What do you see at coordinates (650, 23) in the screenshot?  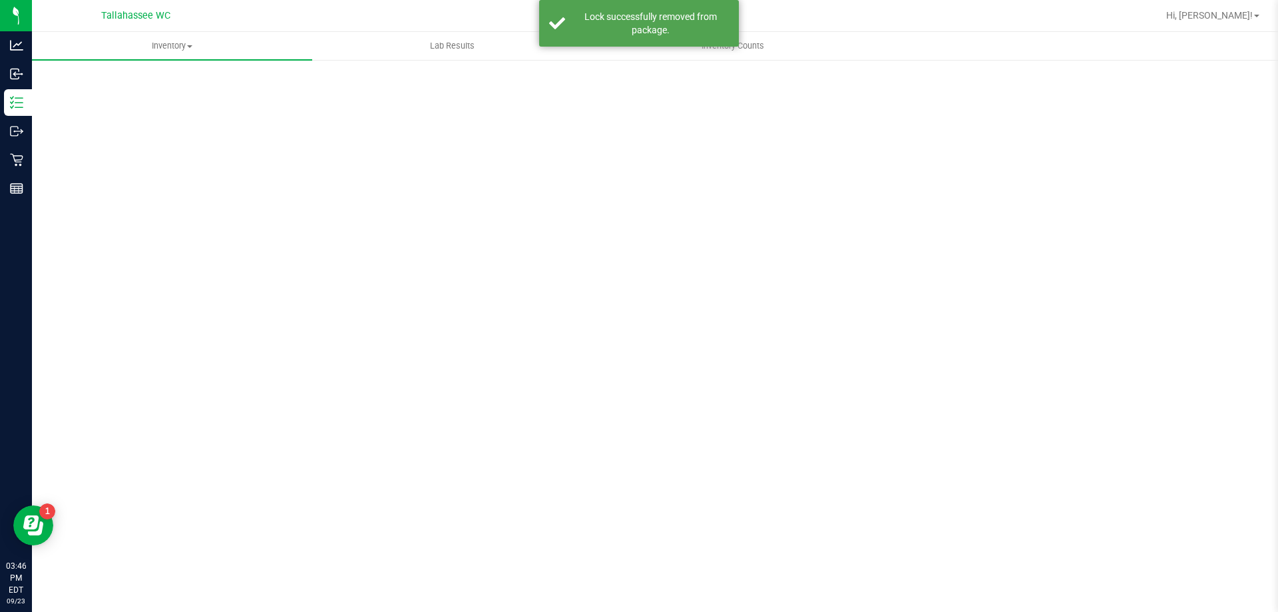 I see `div: Lock successfully removed from package.` at bounding box center [650, 23].